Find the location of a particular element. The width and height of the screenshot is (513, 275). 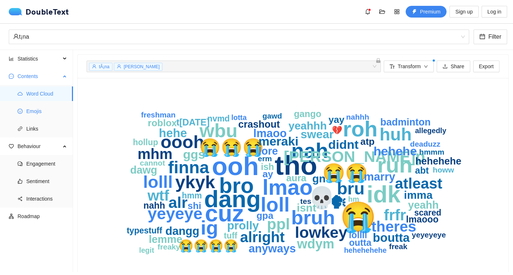

text: hehe is located at coordinates (173, 133).